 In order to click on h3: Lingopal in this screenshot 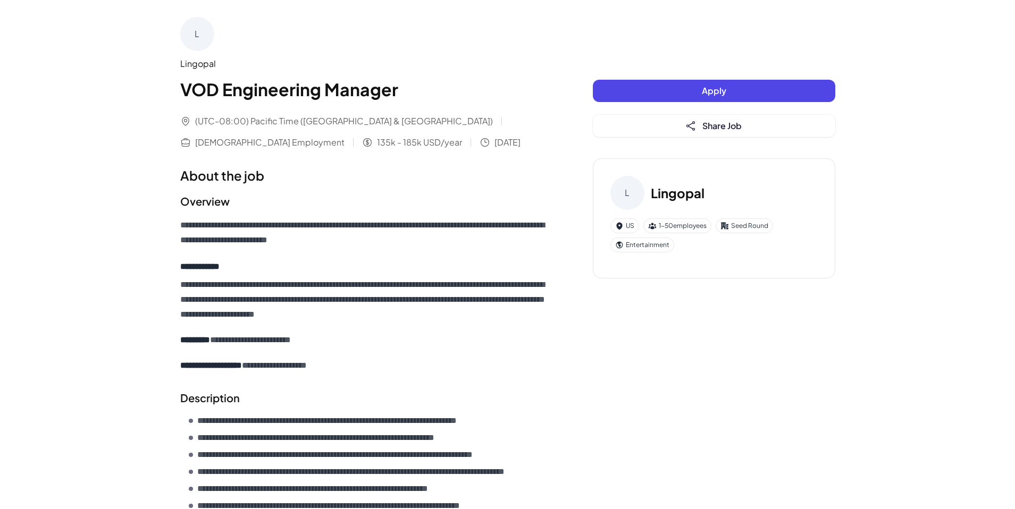, I will do `click(678, 193)`.